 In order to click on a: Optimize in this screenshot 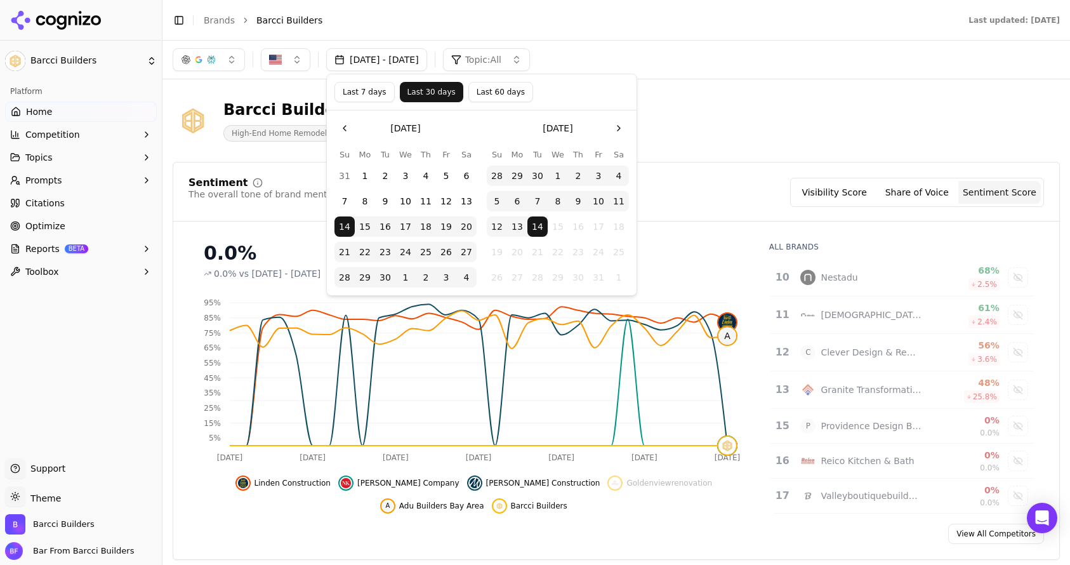, I will do `click(81, 226)`.